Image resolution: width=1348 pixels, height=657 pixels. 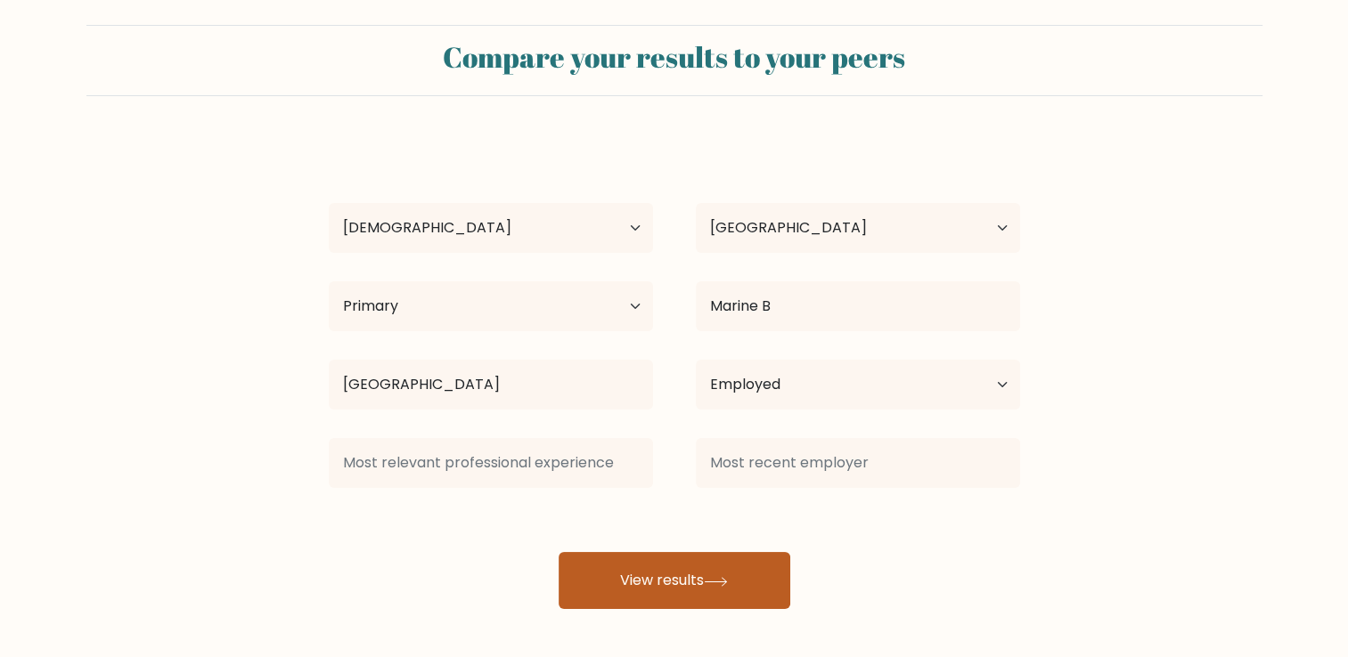 I want to click on input: Most relevant professional experience, so click(x=491, y=463).